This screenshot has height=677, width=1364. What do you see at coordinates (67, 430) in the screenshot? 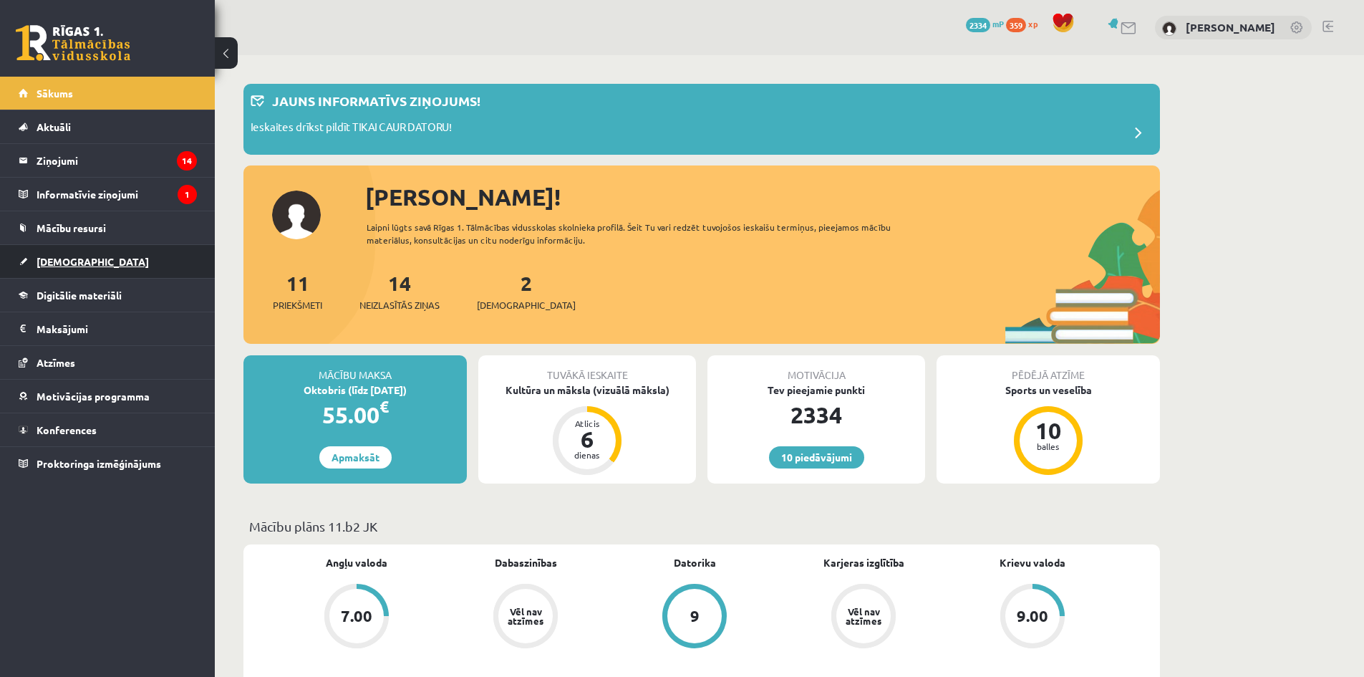
I see `span: Konferences` at bounding box center [67, 430].